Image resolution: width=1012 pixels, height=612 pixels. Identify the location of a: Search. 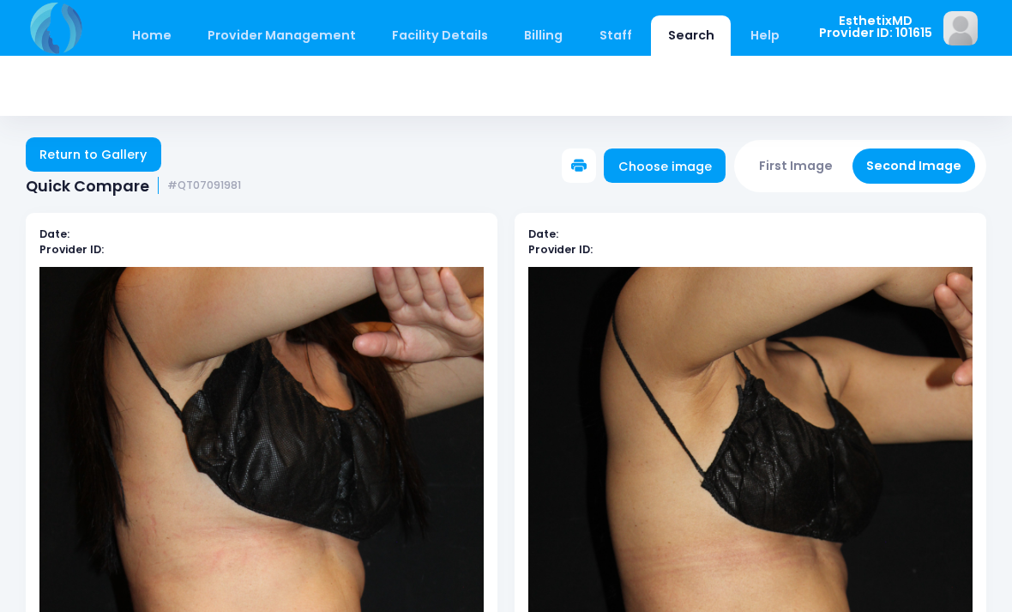
(691, 35).